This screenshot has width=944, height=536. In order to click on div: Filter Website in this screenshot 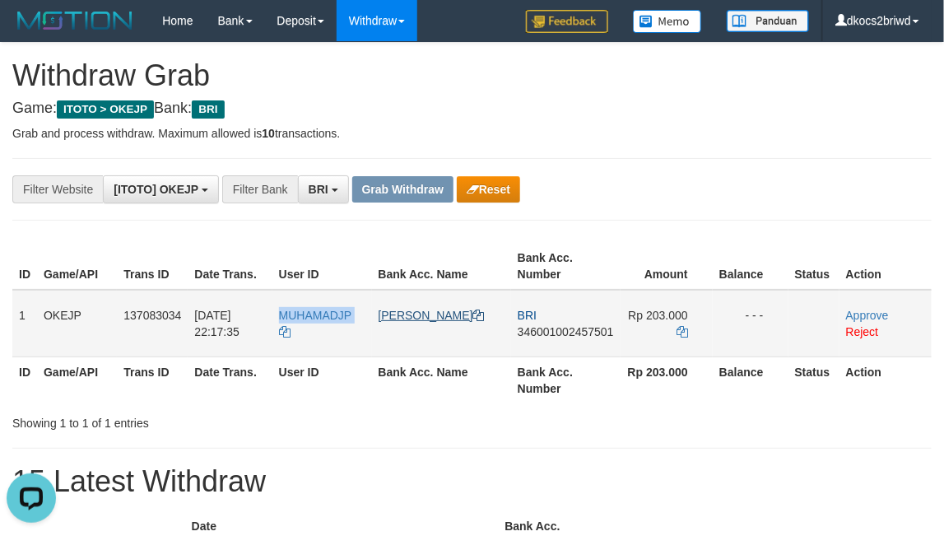, I will do `click(58, 189)`.